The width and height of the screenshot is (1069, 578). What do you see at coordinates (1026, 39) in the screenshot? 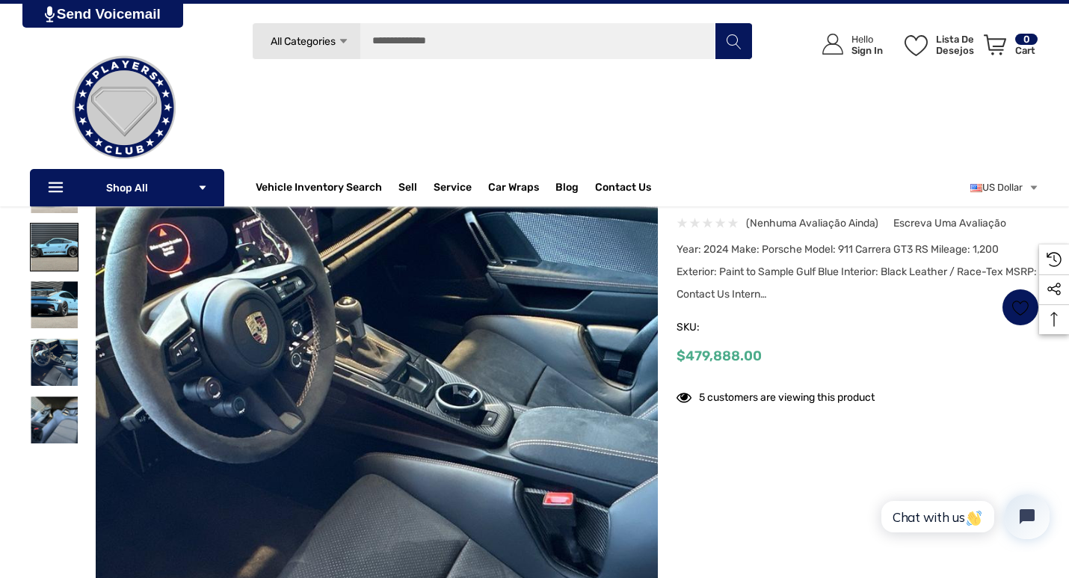
I see `p: 0` at bounding box center [1026, 39].